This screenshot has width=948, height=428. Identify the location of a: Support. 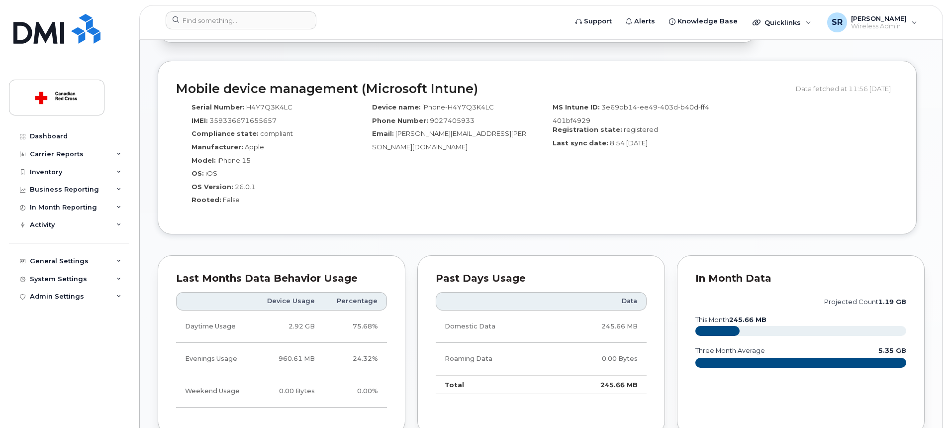
(593, 21).